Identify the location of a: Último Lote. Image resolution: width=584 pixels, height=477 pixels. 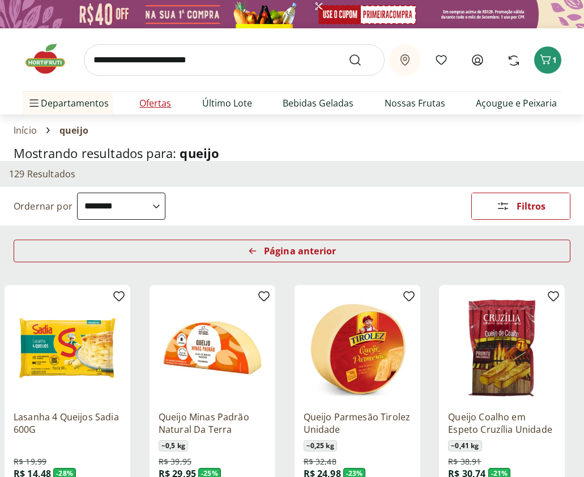
(227, 103).